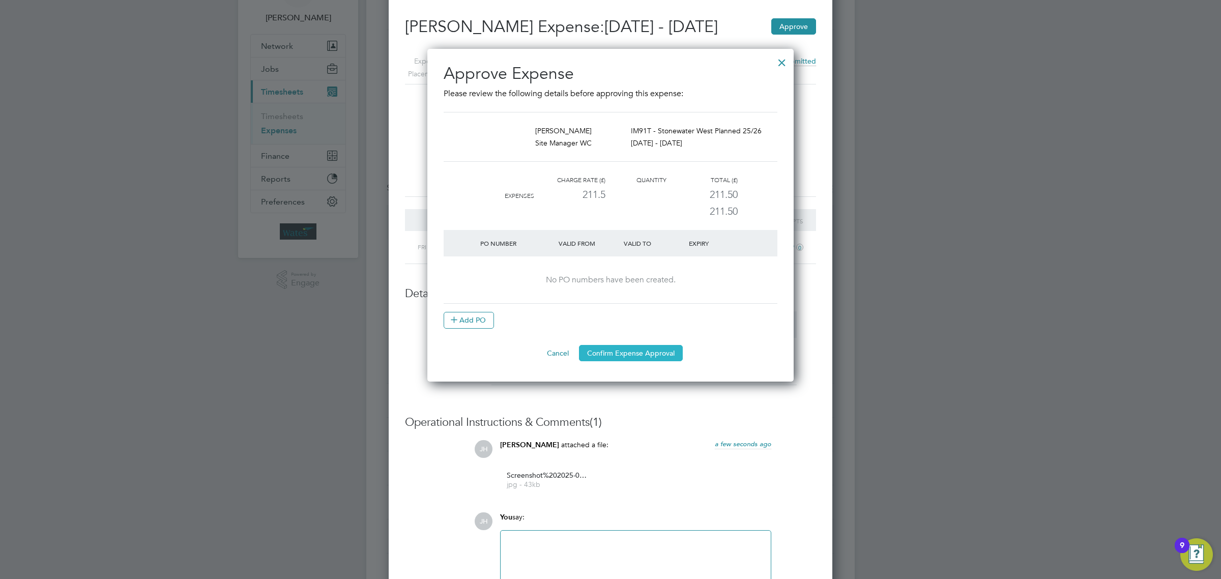  I want to click on span: a few seconds ago, so click(743, 444).